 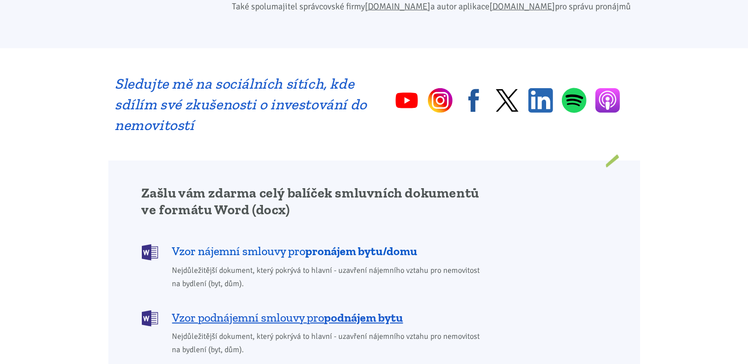 I want to click on b: podnájem bytu, so click(x=364, y=317).